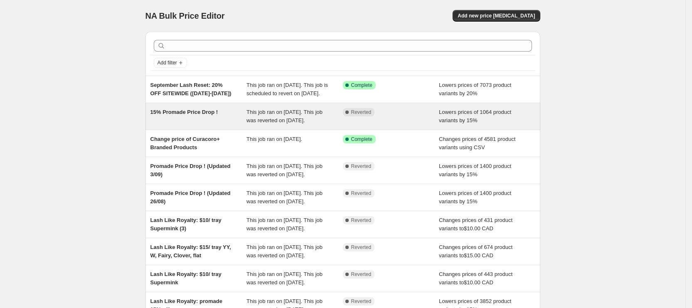 This screenshot has width=692, height=308. What do you see at coordinates (185, 143) in the screenshot?
I see `span: Change price of Curacoro+ Branded Products` at bounding box center [185, 143].